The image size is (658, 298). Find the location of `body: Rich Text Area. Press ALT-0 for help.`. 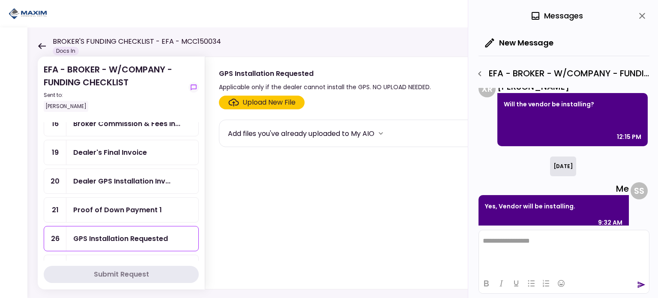

body: Rich Text Area. Press ALT-0 for help. is located at coordinates (85, 11).